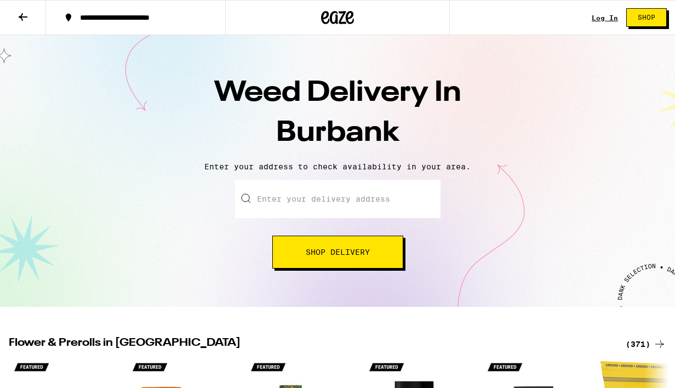 The width and height of the screenshot is (675, 388). Describe the element at coordinates (646, 344) in the screenshot. I see `div: (371)` at that location.